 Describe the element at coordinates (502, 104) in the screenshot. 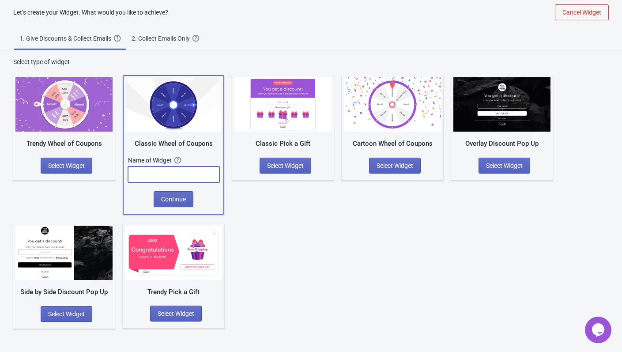

I see `img: full_screen_popup.jpg` at that location.